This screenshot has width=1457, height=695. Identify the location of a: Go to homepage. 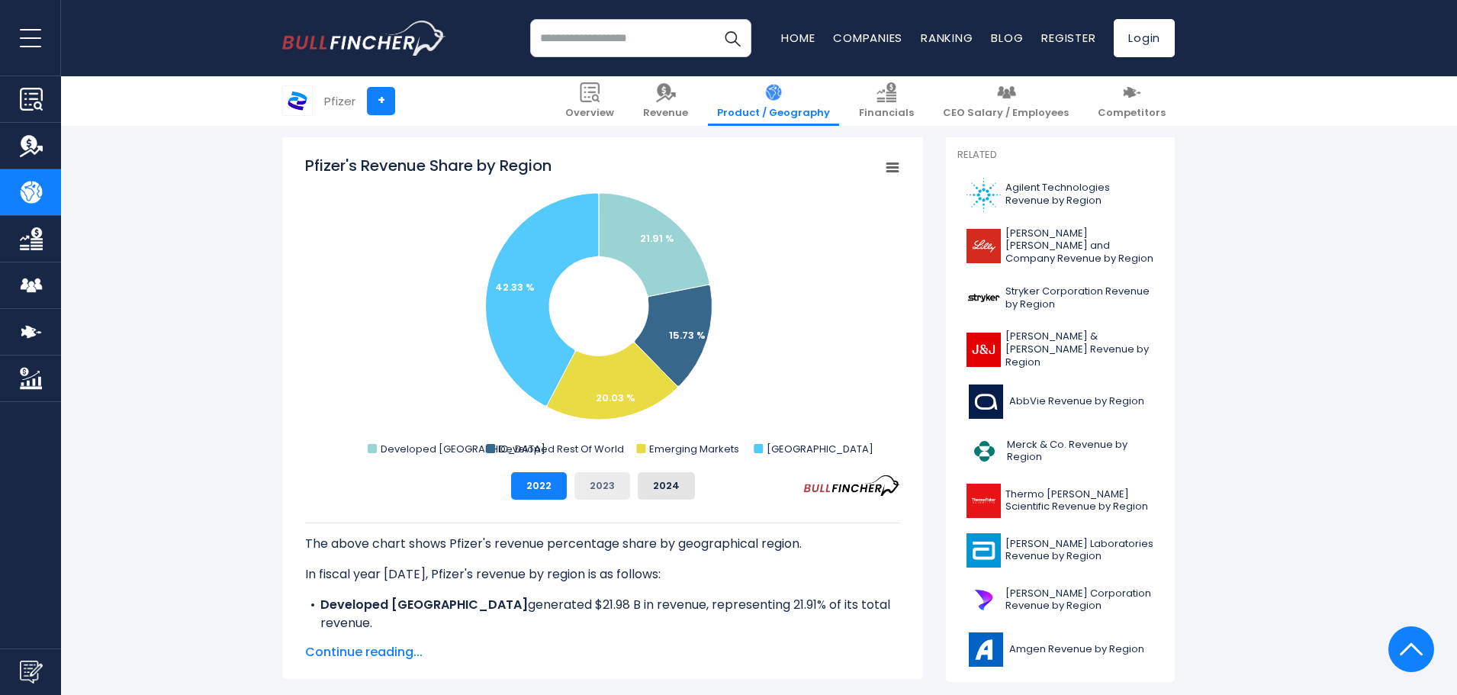
(364, 38).